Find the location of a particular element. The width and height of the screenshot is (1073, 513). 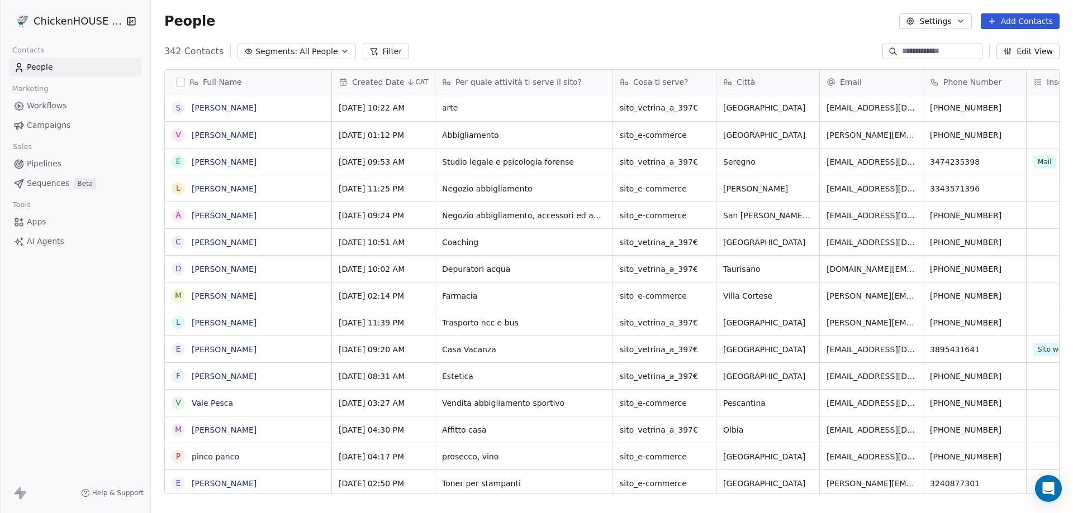

a: Apps is located at coordinates (75, 222).